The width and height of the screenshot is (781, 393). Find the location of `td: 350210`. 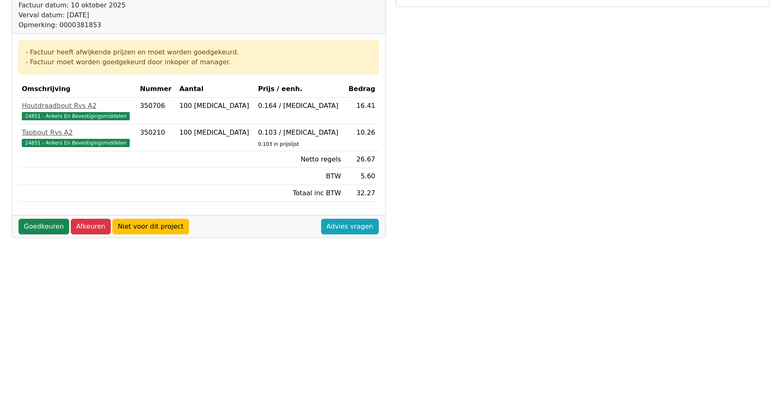

td: 350210 is located at coordinates (156, 137).